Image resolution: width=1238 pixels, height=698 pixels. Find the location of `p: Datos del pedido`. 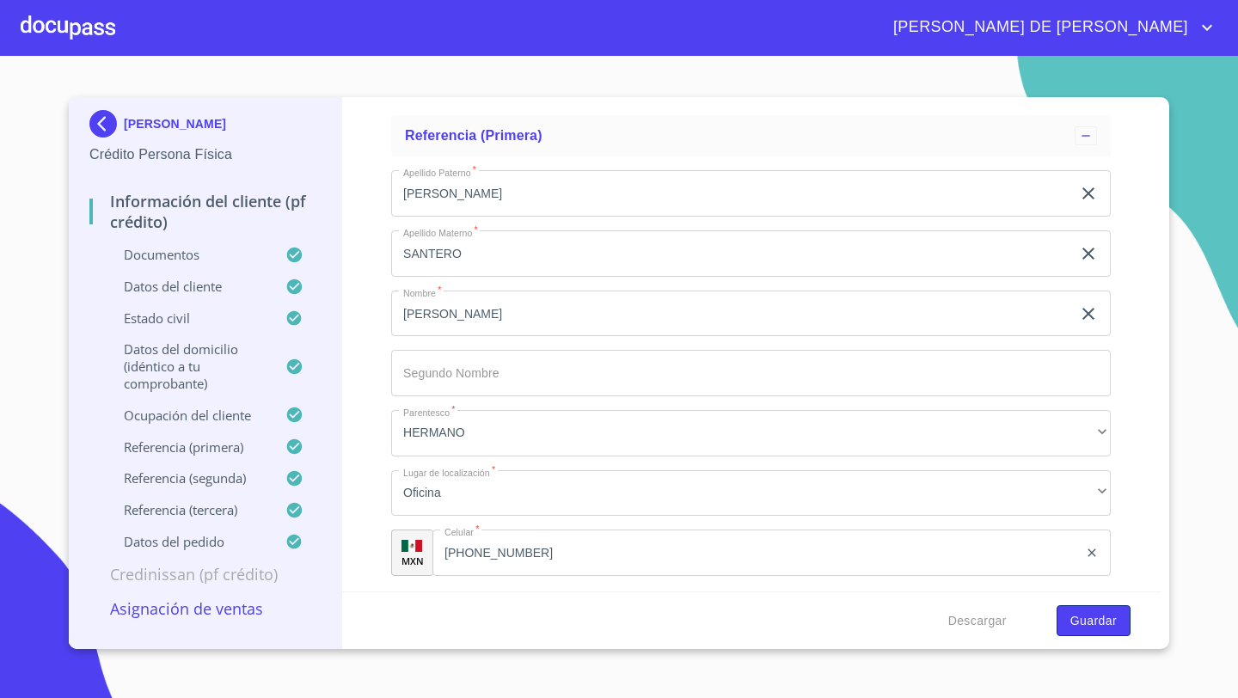

p: Datos del pedido is located at coordinates (187, 542).